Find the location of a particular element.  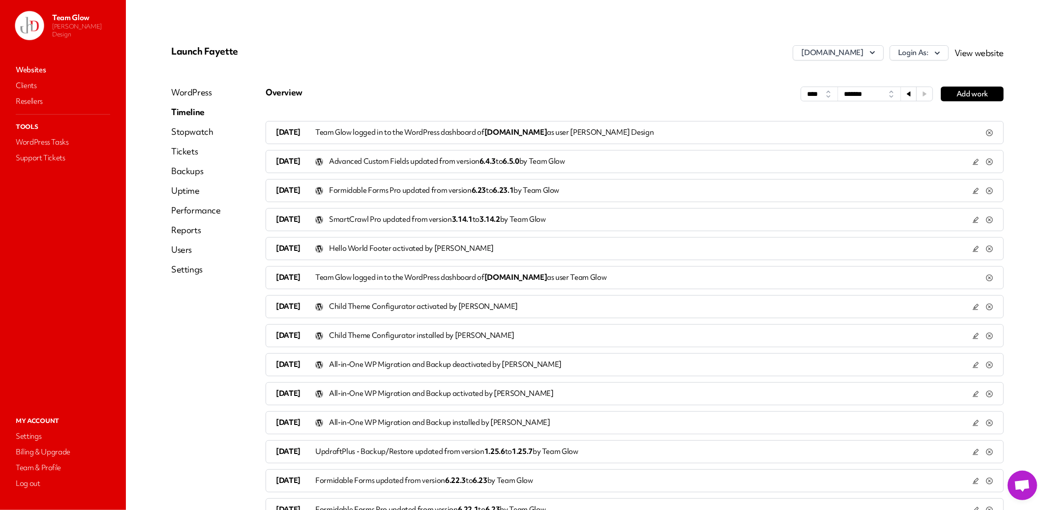

a: Performance is located at coordinates (196, 211).